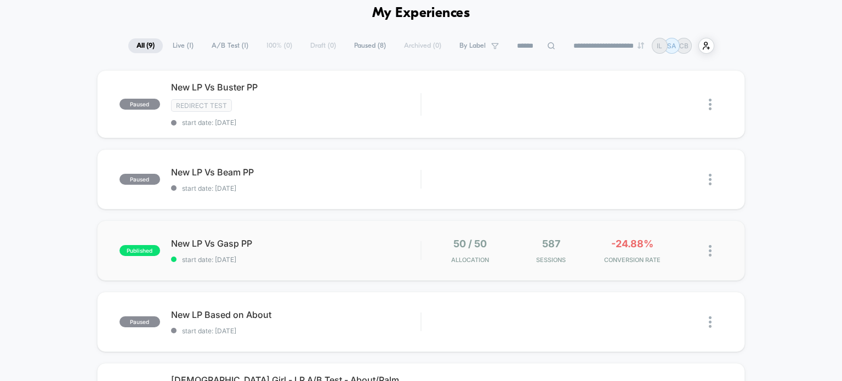  What do you see at coordinates (286, 228) in the screenshot?
I see `div: Current time` at bounding box center [286, 228].